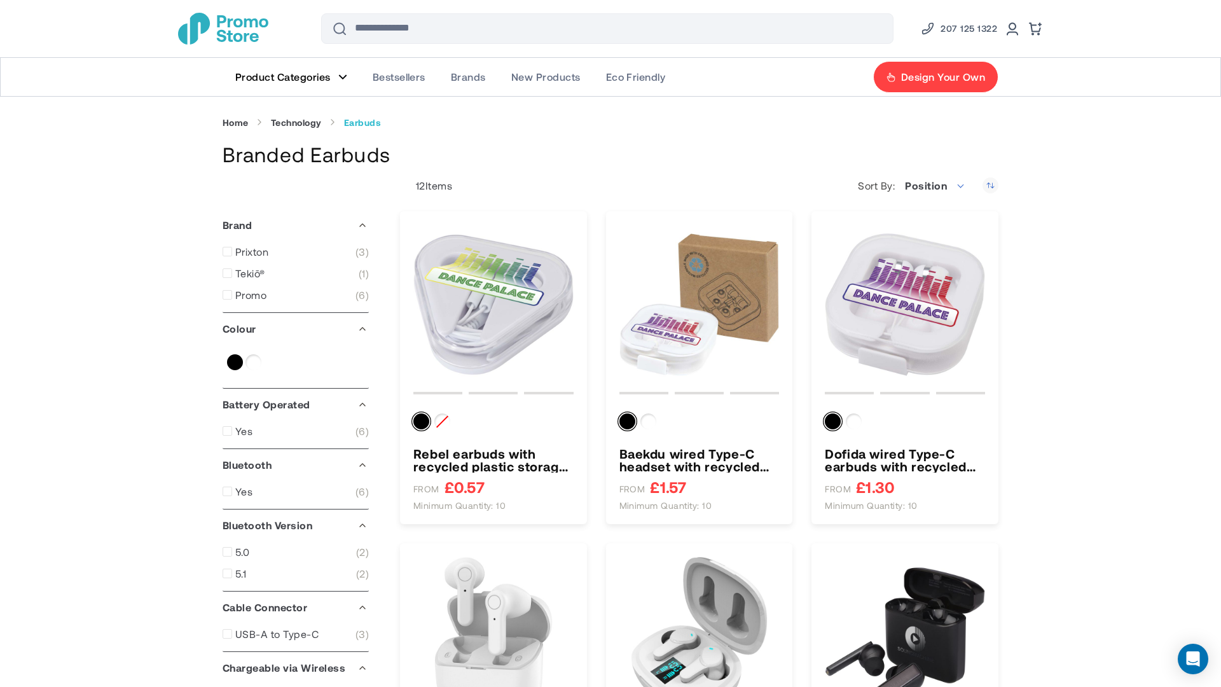 This screenshot has height=687, width=1221. I want to click on span: Prixton, so click(252, 252).